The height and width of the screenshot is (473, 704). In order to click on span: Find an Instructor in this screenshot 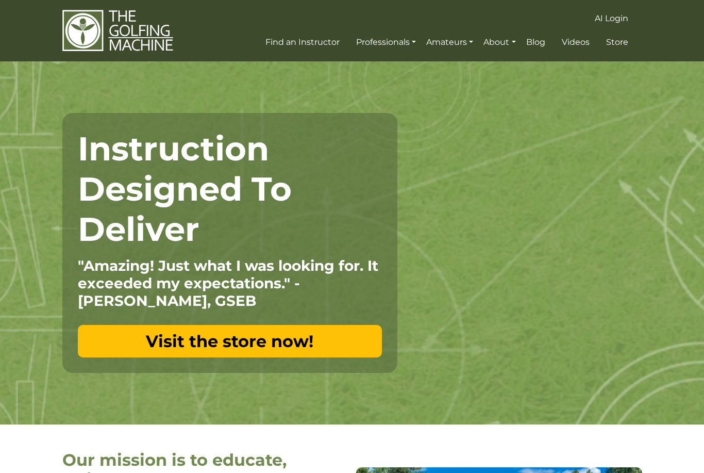, I will do `click(303, 42)`.